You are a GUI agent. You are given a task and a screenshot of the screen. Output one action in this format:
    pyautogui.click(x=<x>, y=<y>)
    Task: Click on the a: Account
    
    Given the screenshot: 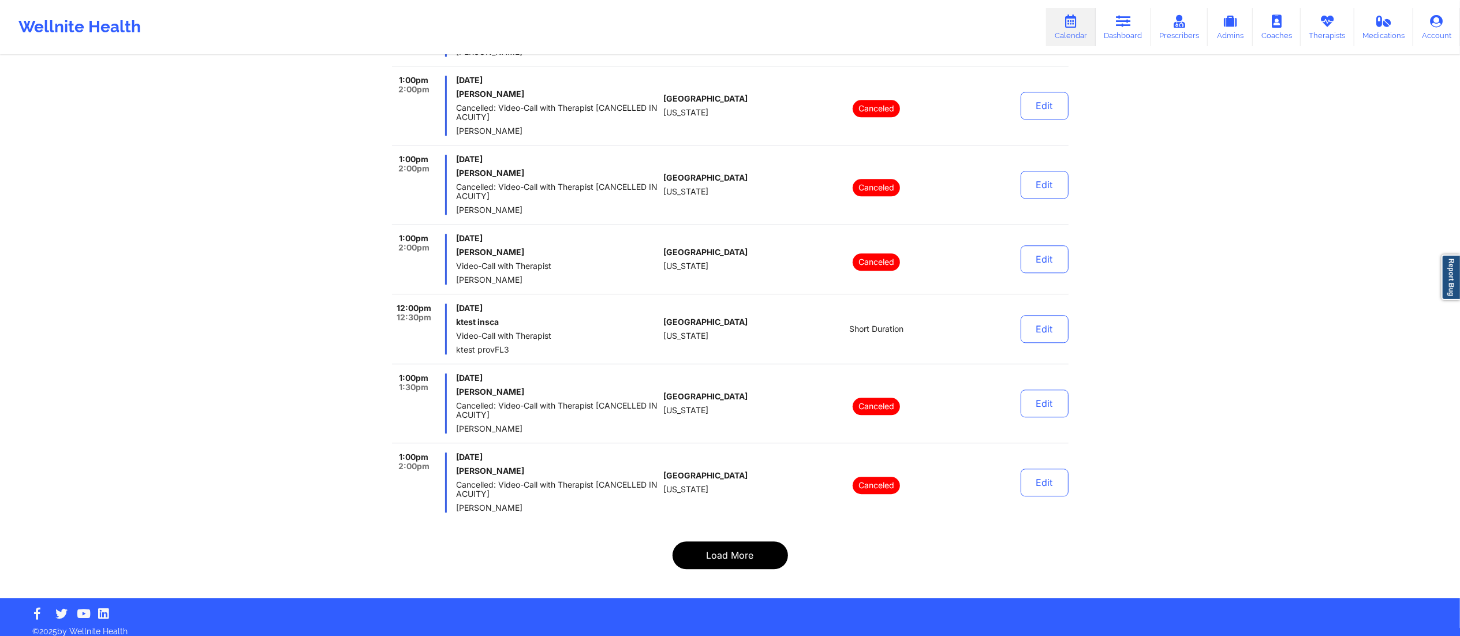 What is the action you would take?
    pyautogui.click(x=1437, y=27)
    